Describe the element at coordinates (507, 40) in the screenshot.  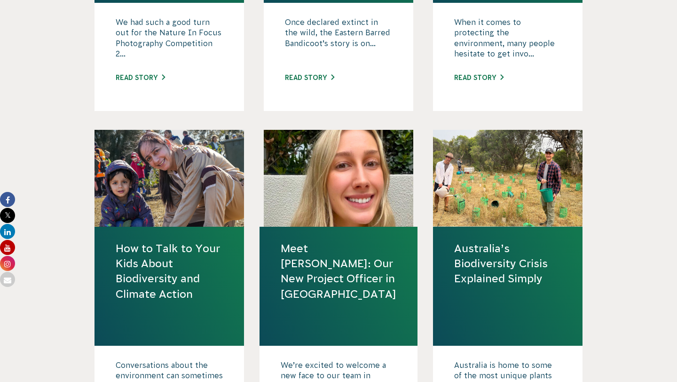
I see `p: When it comes to protecting the environment, many people hesitate to get invo...` at that location.